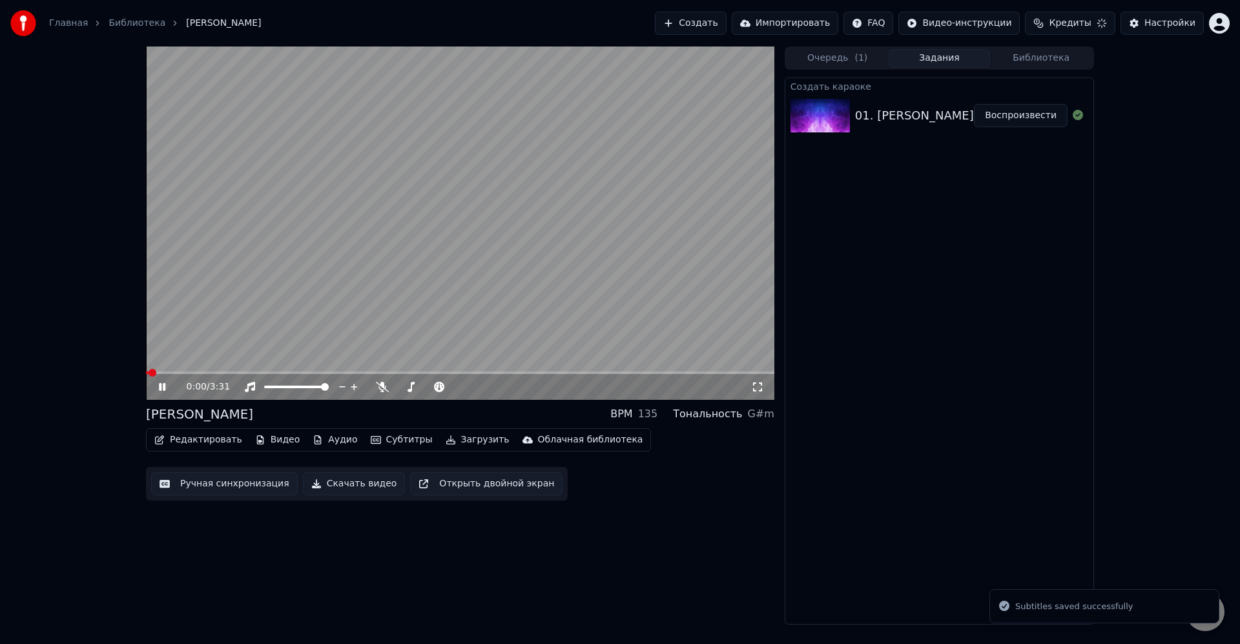  I want to click on button: Скачать видео, so click(354, 484).